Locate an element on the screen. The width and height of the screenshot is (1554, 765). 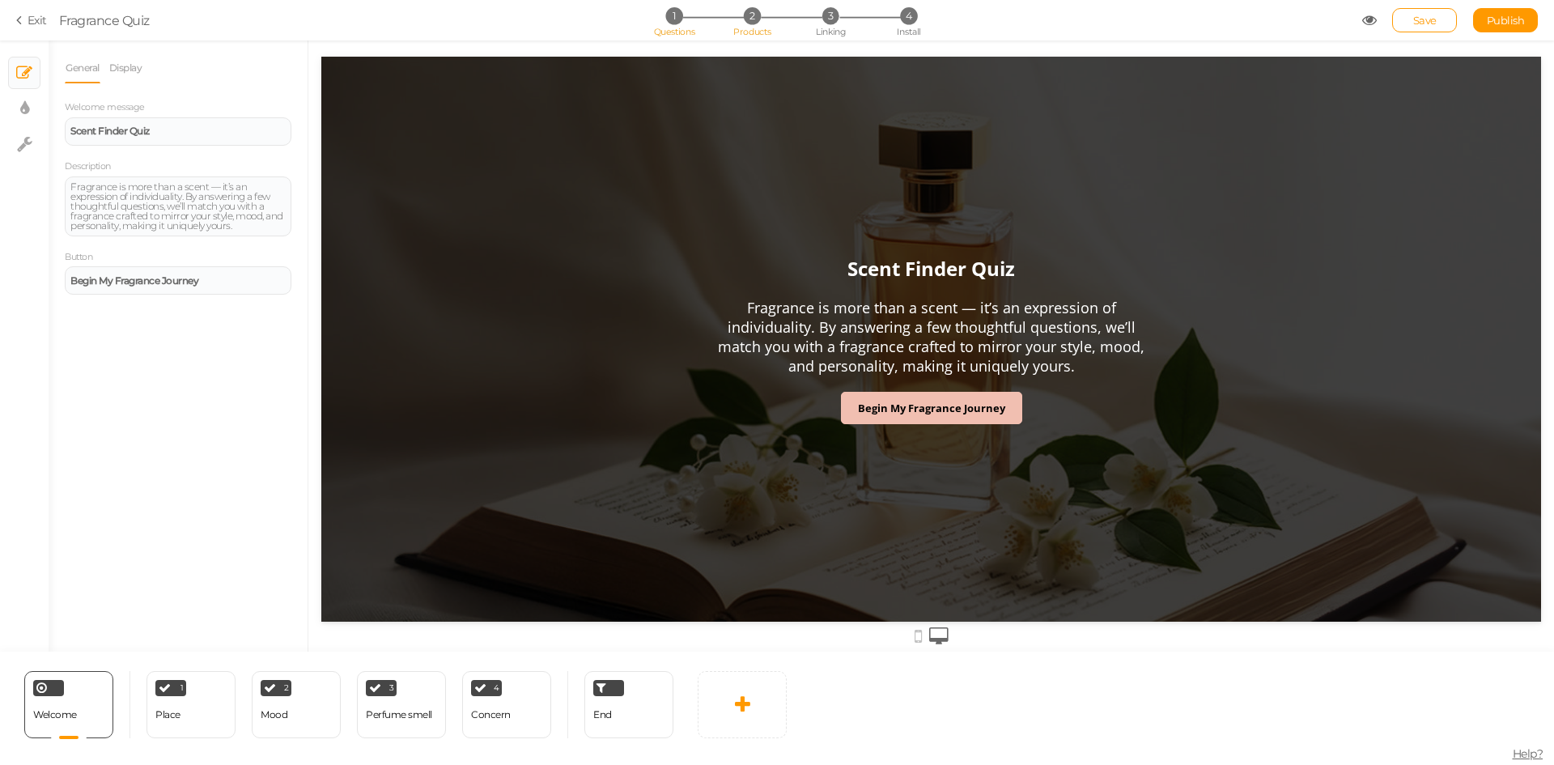
div: Concern is located at coordinates (490, 715).